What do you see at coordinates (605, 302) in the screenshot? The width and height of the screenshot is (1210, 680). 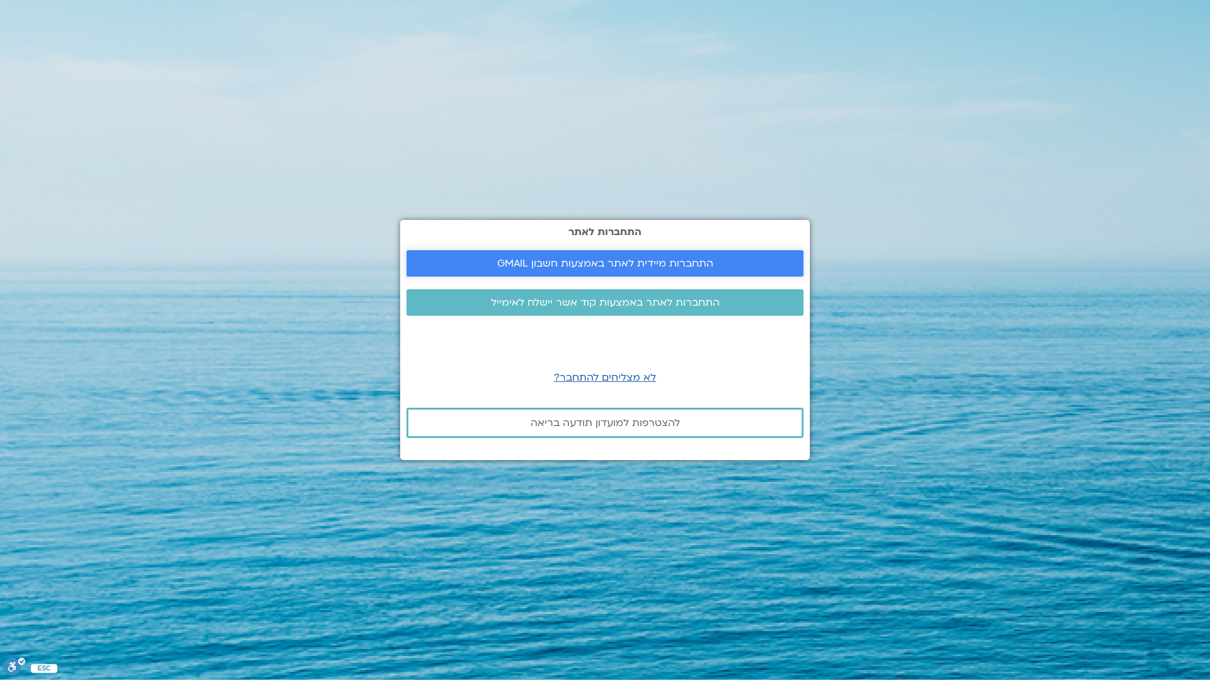 I see `a: התחברות לאתר באמצעות קוד אשר יישלח לאימייל` at bounding box center [605, 302].